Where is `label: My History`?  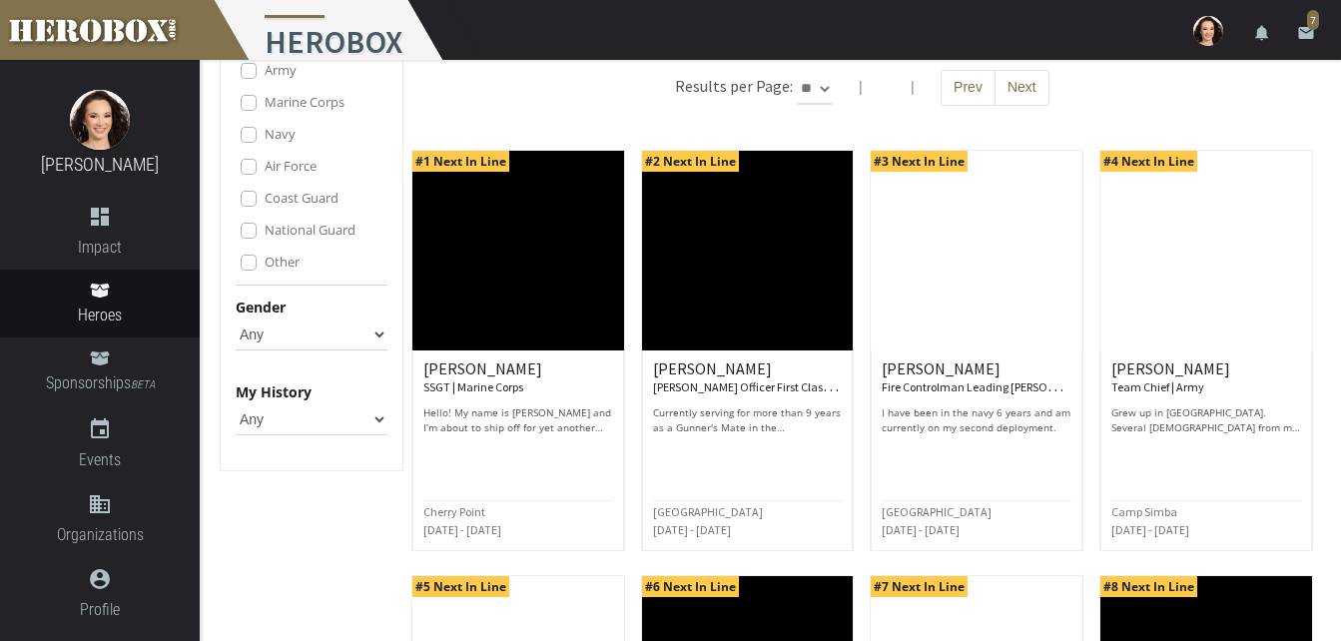
label: My History is located at coordinates (274, 391).